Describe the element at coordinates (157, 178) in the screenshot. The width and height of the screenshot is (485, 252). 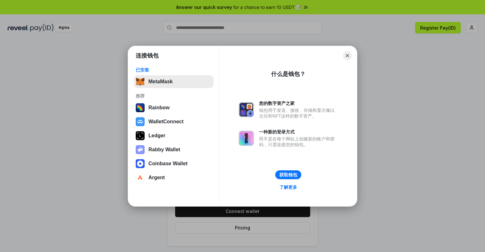
I see `div: Argent` at that location.